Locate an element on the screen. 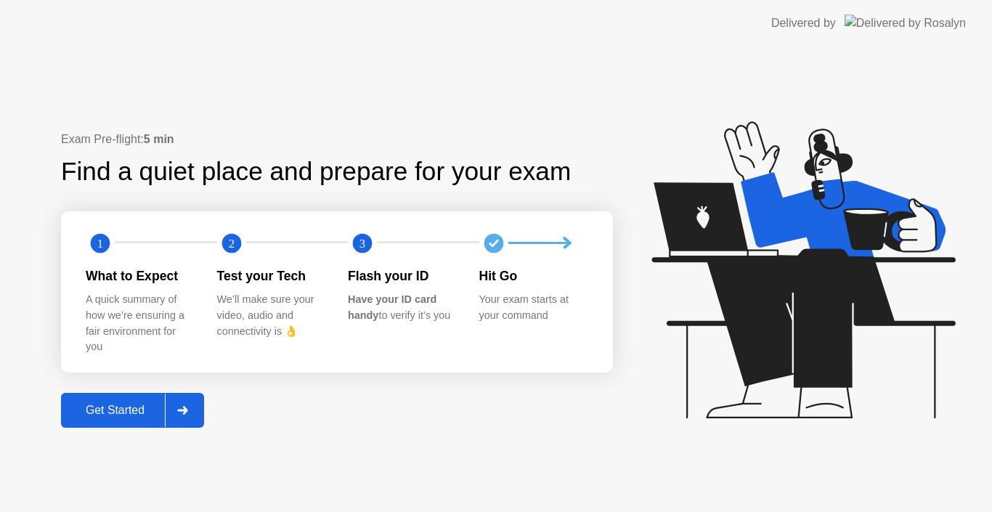 Image resolution: width=992 pixels, height=512 pixels. div: Delivered by is located at coordinates (803, 23).